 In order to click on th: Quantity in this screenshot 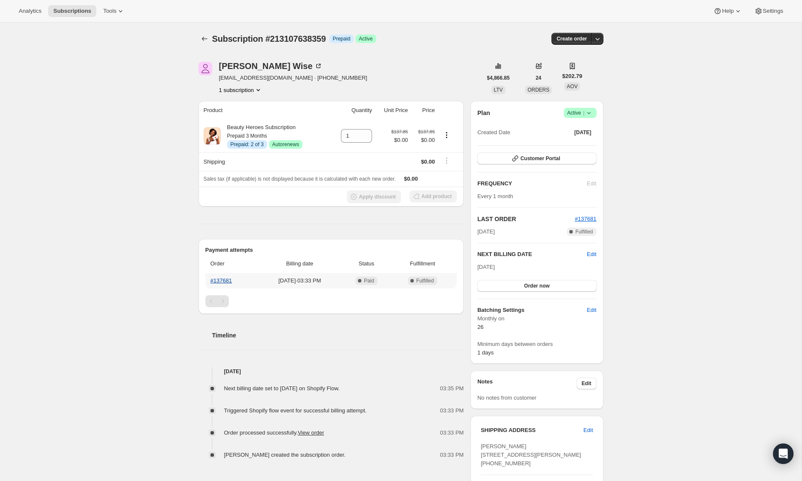, I will do `click(352, 110)`.